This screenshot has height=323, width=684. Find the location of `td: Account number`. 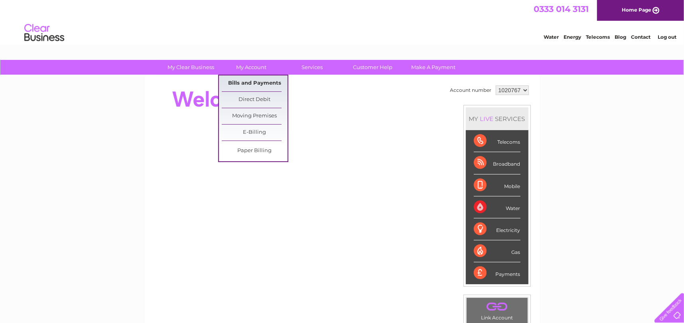

td: Account number is located at coordinates (471, 90).